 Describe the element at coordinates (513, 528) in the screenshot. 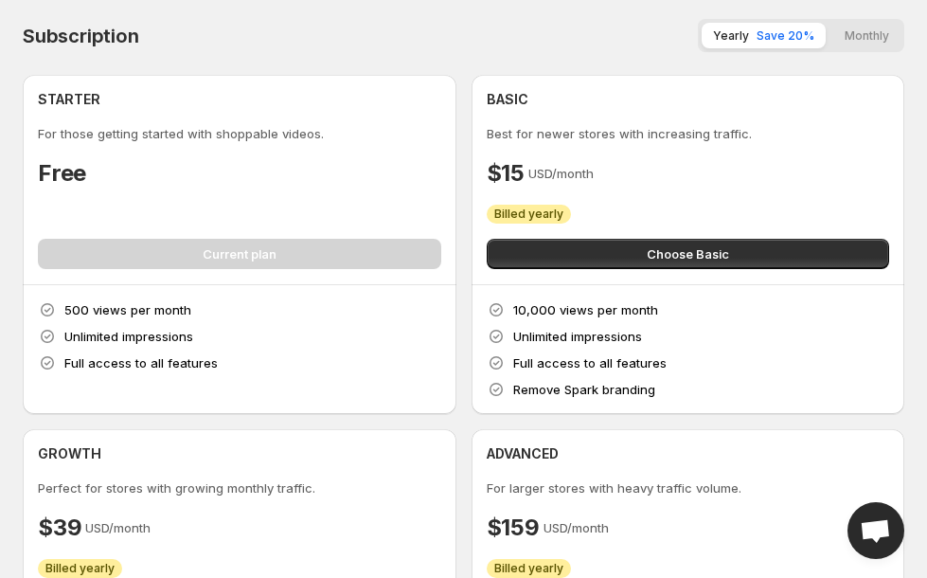

I see `h4: $159` at that location.